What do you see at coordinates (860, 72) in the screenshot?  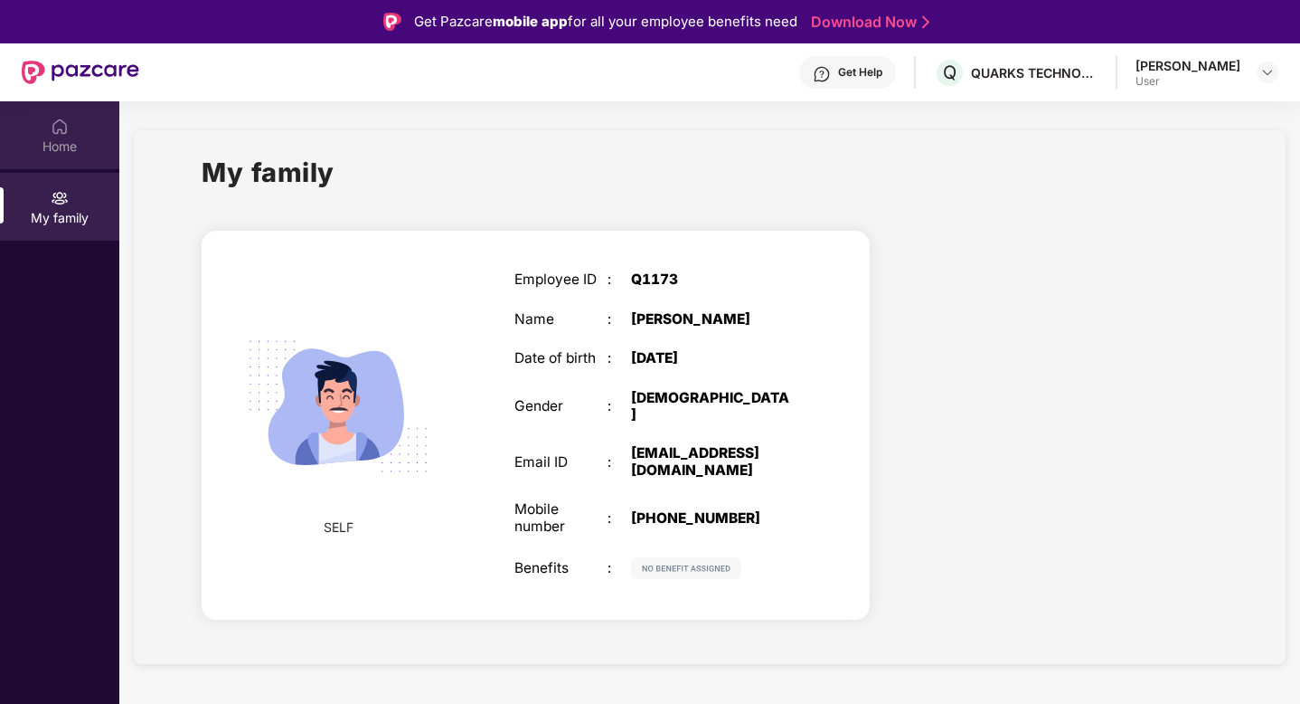 I see `div: Get Help` at bounding box center [860, 72].